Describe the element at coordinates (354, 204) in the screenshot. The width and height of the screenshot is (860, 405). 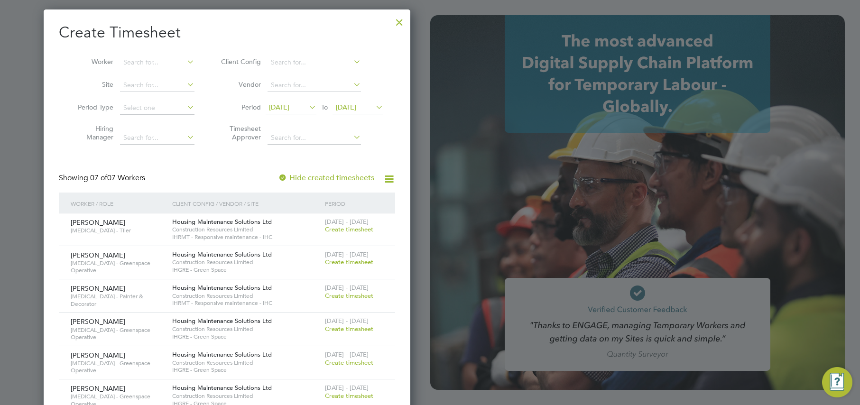
I see `div: Period` at that location.